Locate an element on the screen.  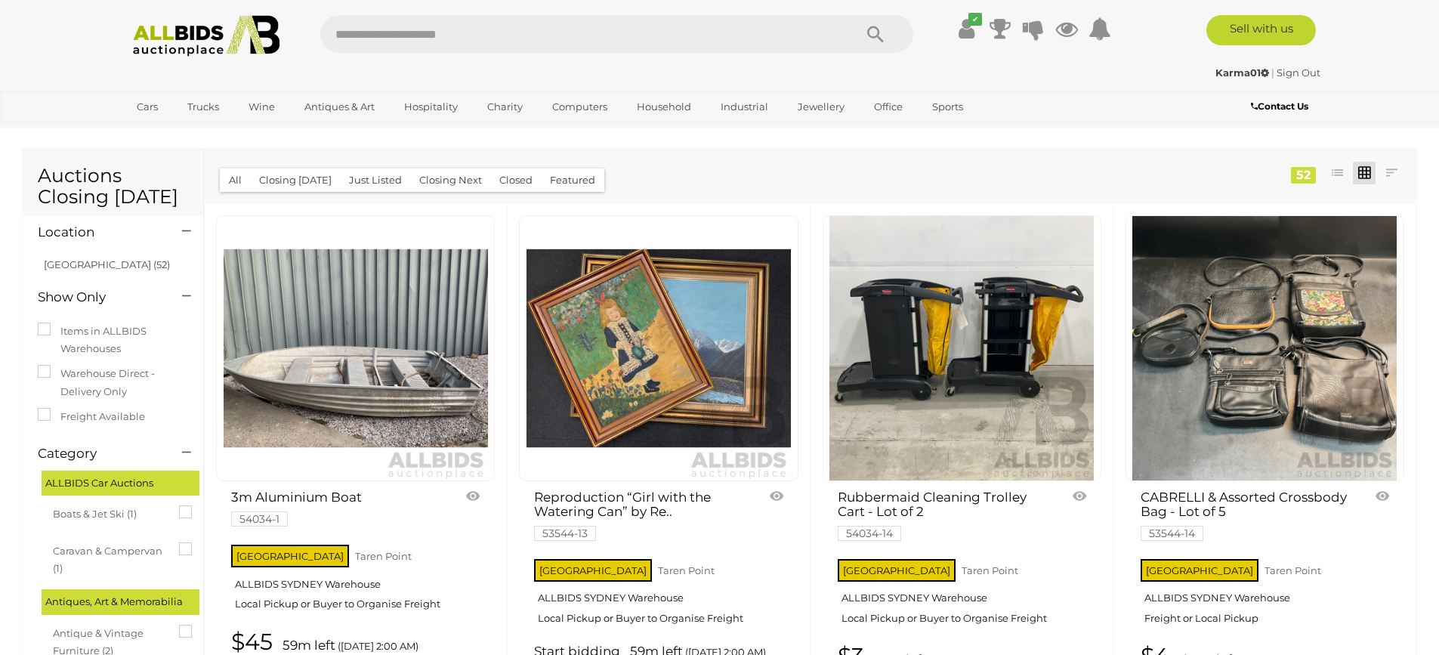
a: Sell with us is located at coordinates (1261, 30).